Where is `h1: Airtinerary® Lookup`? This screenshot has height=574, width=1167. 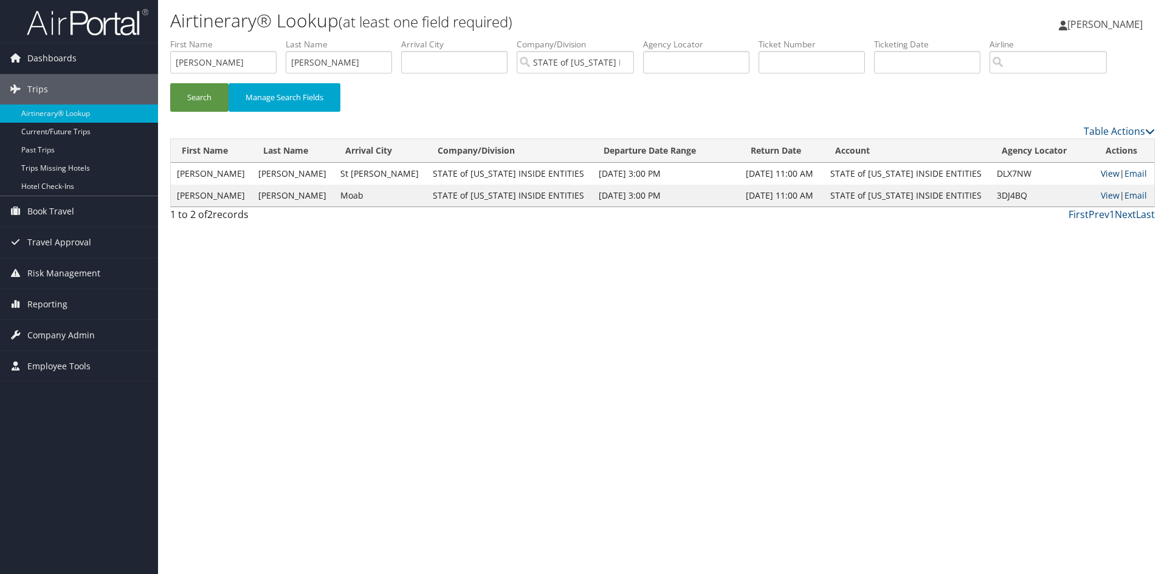
h1: Airtinerary® Lookup is located at coordinates (498, 21).